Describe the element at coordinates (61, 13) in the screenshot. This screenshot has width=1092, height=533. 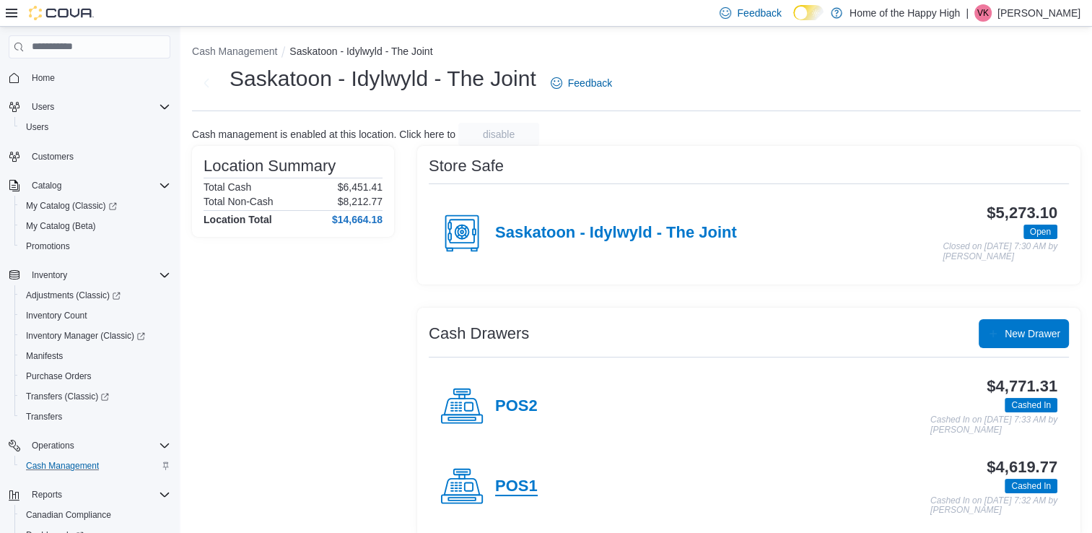
I see `img: Cova` at that location.